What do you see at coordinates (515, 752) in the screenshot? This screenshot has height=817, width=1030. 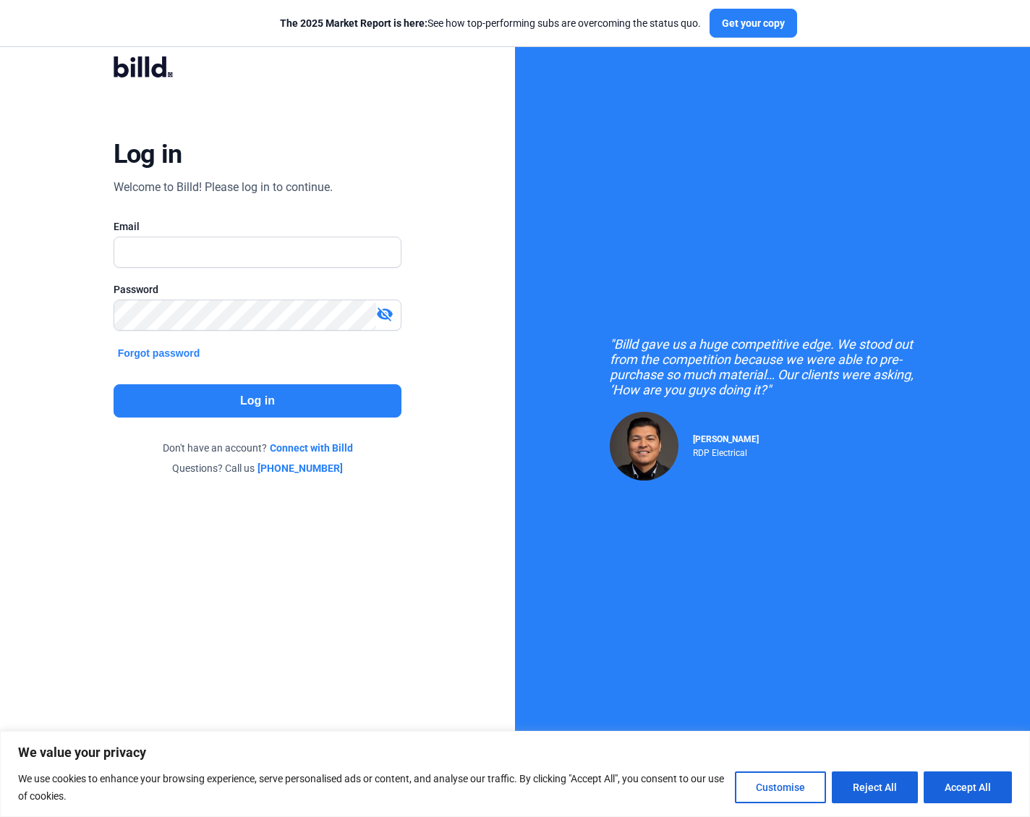 I see `p: We value your privacy` at bounding box center [515, 752].